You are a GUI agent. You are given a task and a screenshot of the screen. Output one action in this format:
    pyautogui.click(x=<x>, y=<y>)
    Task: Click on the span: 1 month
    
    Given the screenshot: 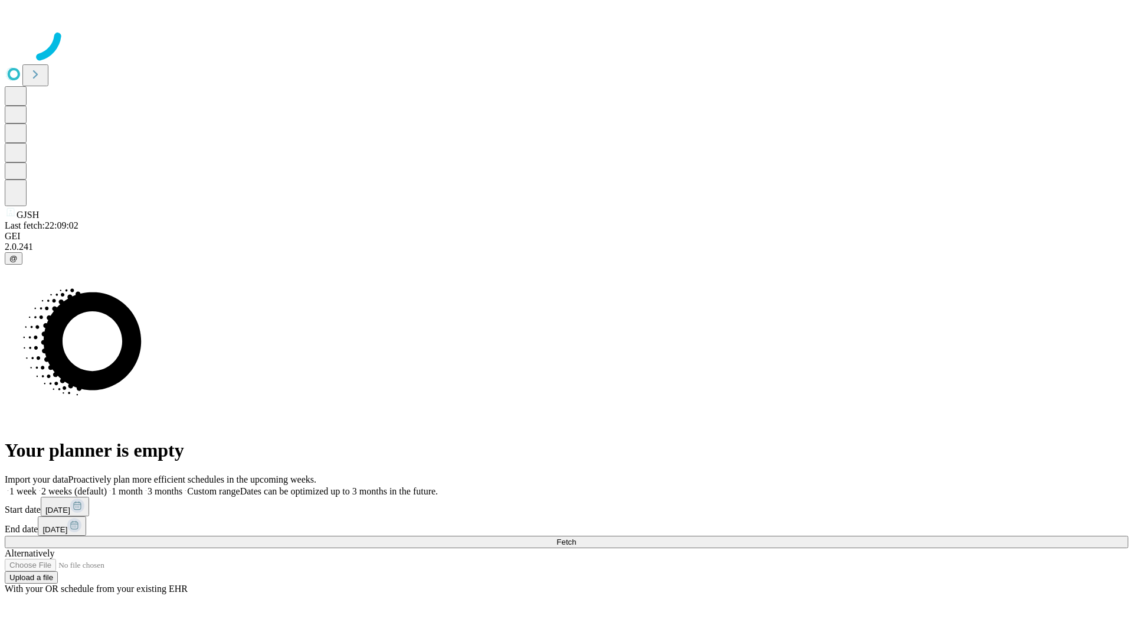 What is the action you would take?
    pyautogui.click(x=127, y=491)
    